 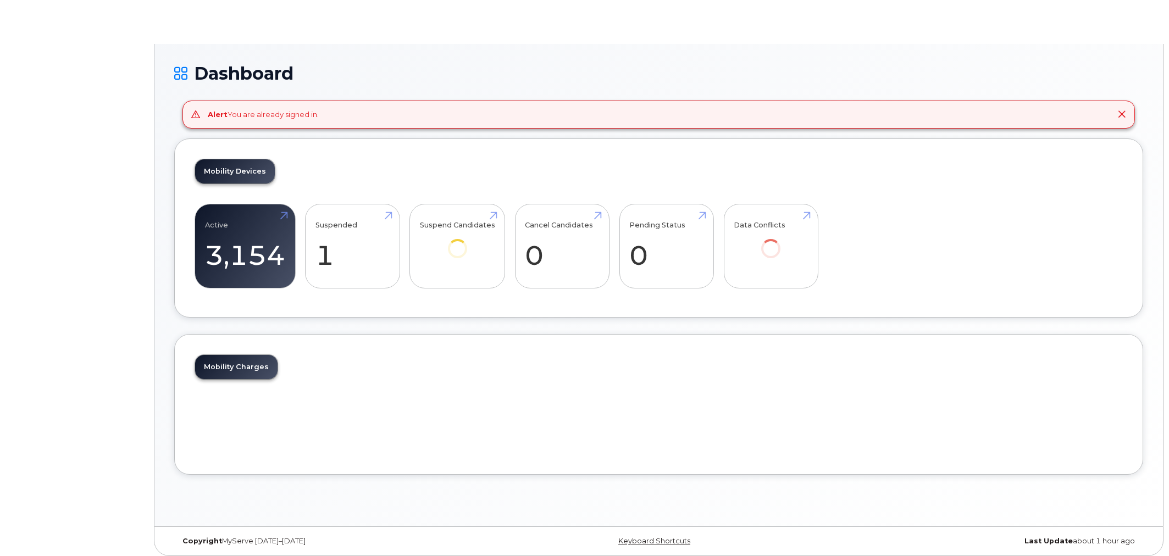 What do you see at coordinates (666, 246) in the screenshot?
I see `a: Pending Status 0` at bounding box center [666, 246].